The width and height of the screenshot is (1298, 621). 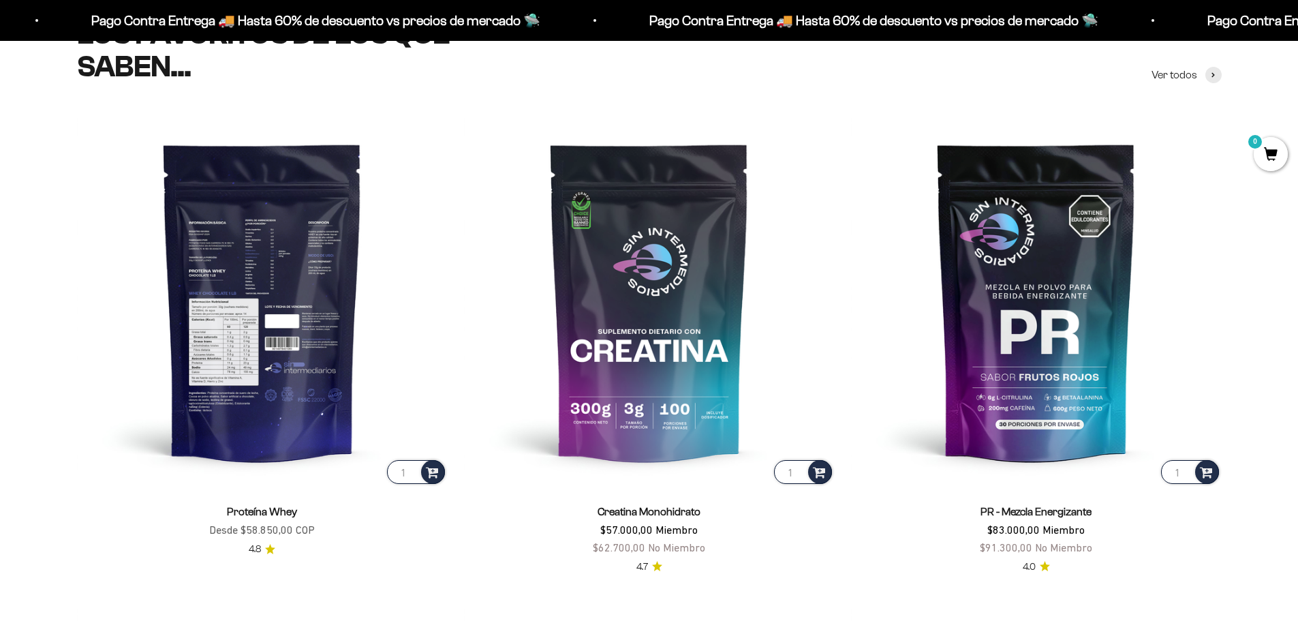 What do you see at coordinates (264, 50) in the screenshot?
I see `split-lines: LOS FAVORITOS DE LOS QUE SABEN...` at bounding box center [264, 50].